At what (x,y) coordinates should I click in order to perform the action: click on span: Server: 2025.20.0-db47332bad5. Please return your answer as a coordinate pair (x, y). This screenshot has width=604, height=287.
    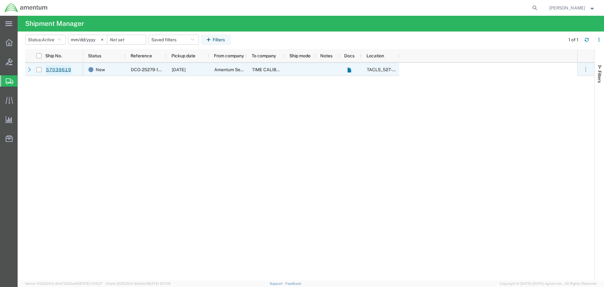
    Looking at the image, I should click on (64, 283).